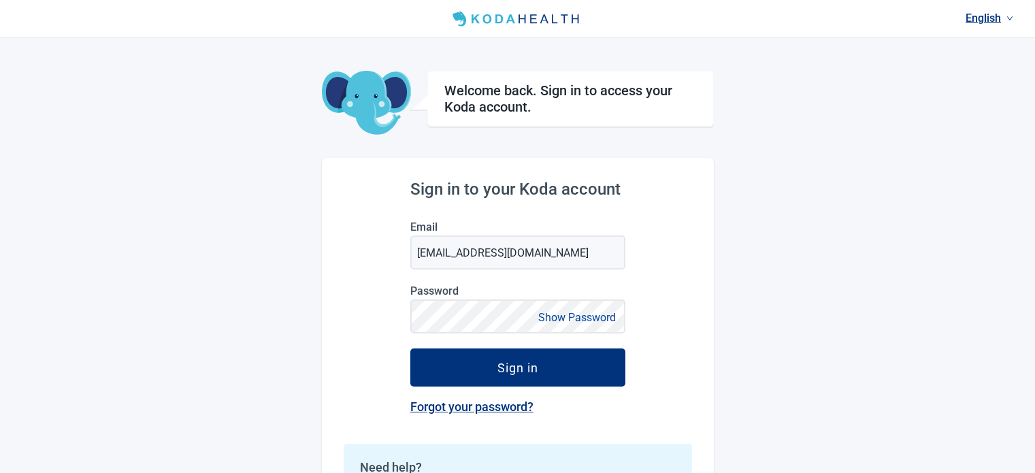 This screenshot has width=1035, height=473. I want to click on img: Koda Health, so click(517, 19).